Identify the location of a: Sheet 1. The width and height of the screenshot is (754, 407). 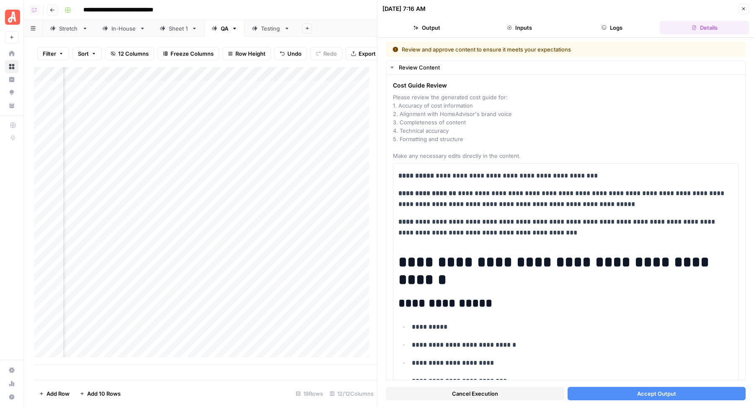
(178, 28).